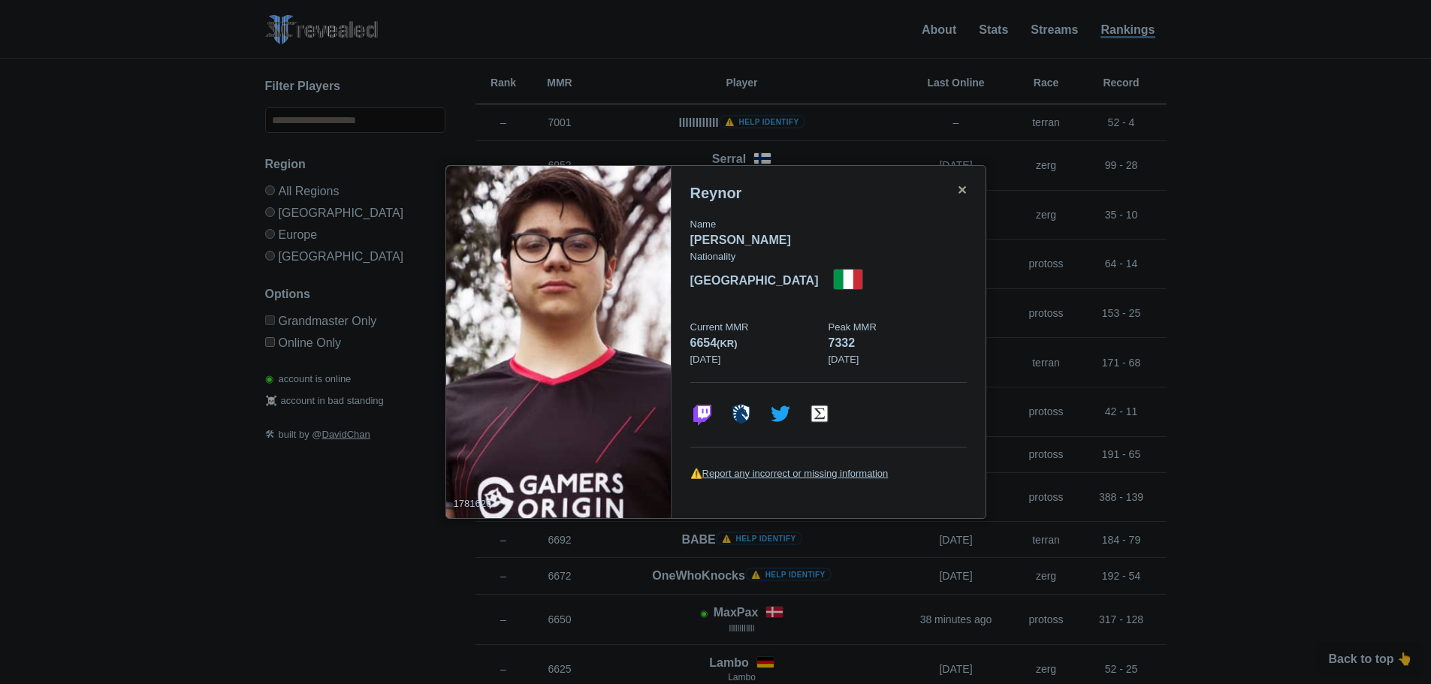 The width and height of the screenshot is (1431, 684). What do you see at coordinates (759, 328) in the screenshot?
I see `p: Current MMR` at bounding box center [759, 328].